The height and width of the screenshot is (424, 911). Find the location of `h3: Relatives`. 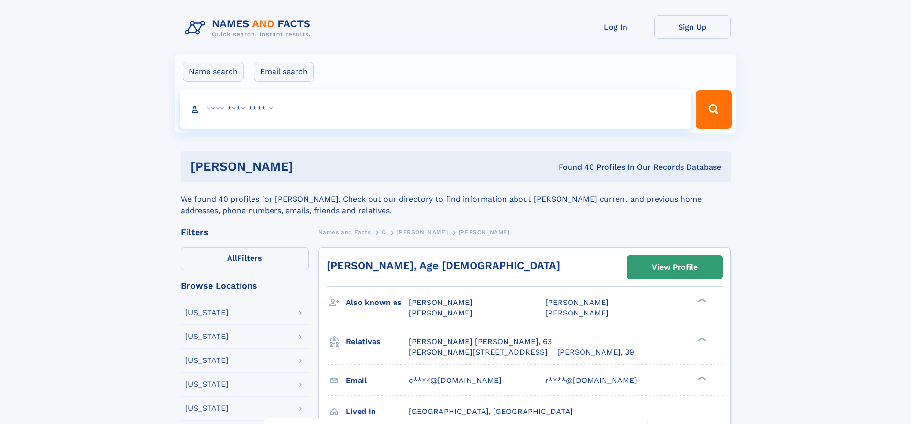

h3: Relatives is located at coordinates (377, 342).